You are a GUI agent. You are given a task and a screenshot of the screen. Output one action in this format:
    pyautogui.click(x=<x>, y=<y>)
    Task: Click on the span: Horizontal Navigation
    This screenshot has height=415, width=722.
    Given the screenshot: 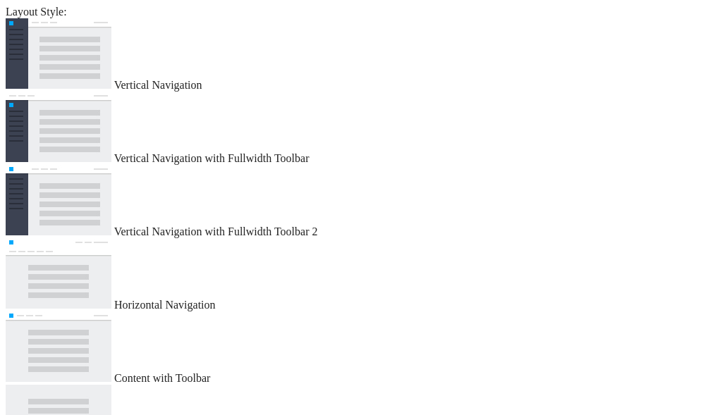 What is the action you would take?
    pyautogui.click(x=165, y=305)
    